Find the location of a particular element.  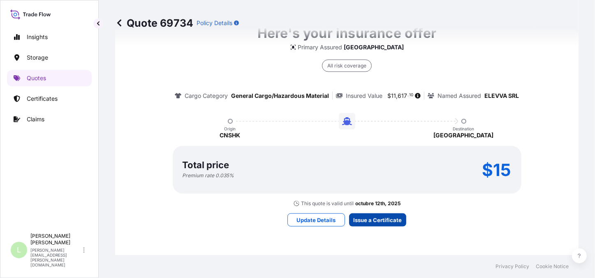

p: Update Details is located at coordinates (316, 220).